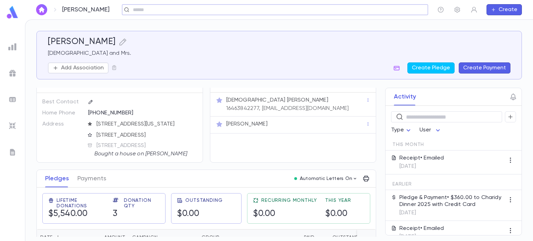 The width and height of the screenshot is (533, 241). I want to click on img: letters_grey.7941b92b52307dd3b8a917253454ce1c.svg, so click(12, 152).